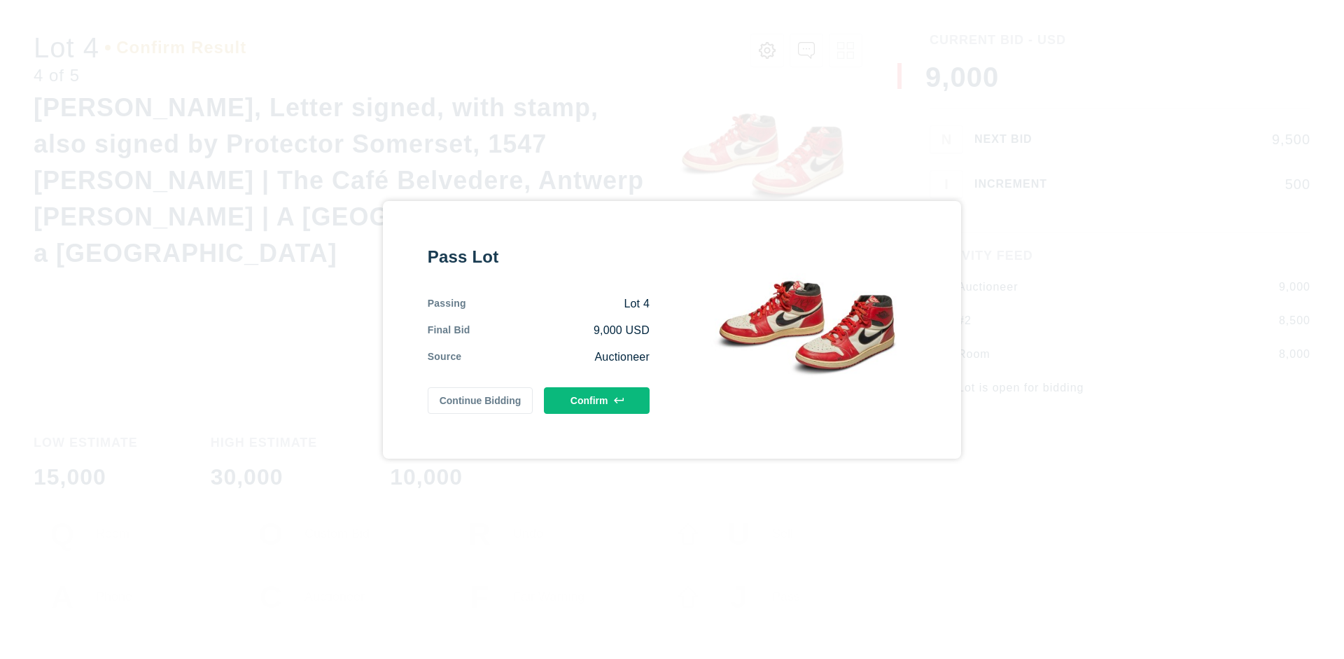  I want to click on button: Confirm, so click(596, 400).